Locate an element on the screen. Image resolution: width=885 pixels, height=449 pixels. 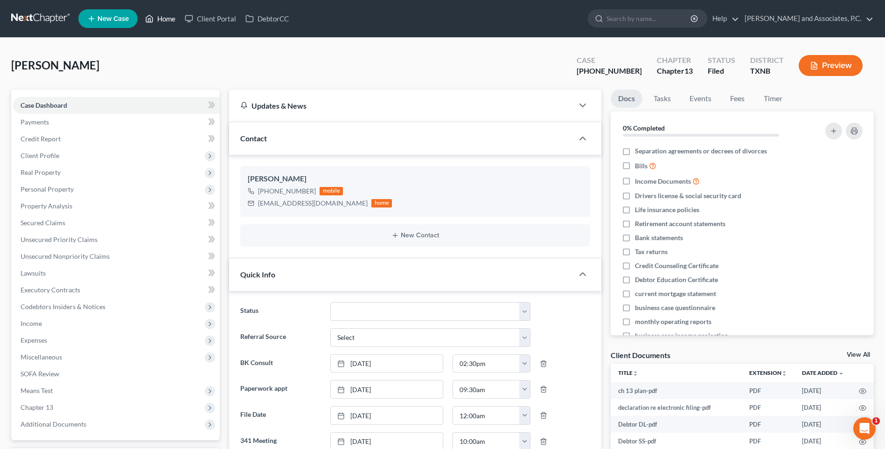
span: Life insurance policies is located at coordinates (667, 210).